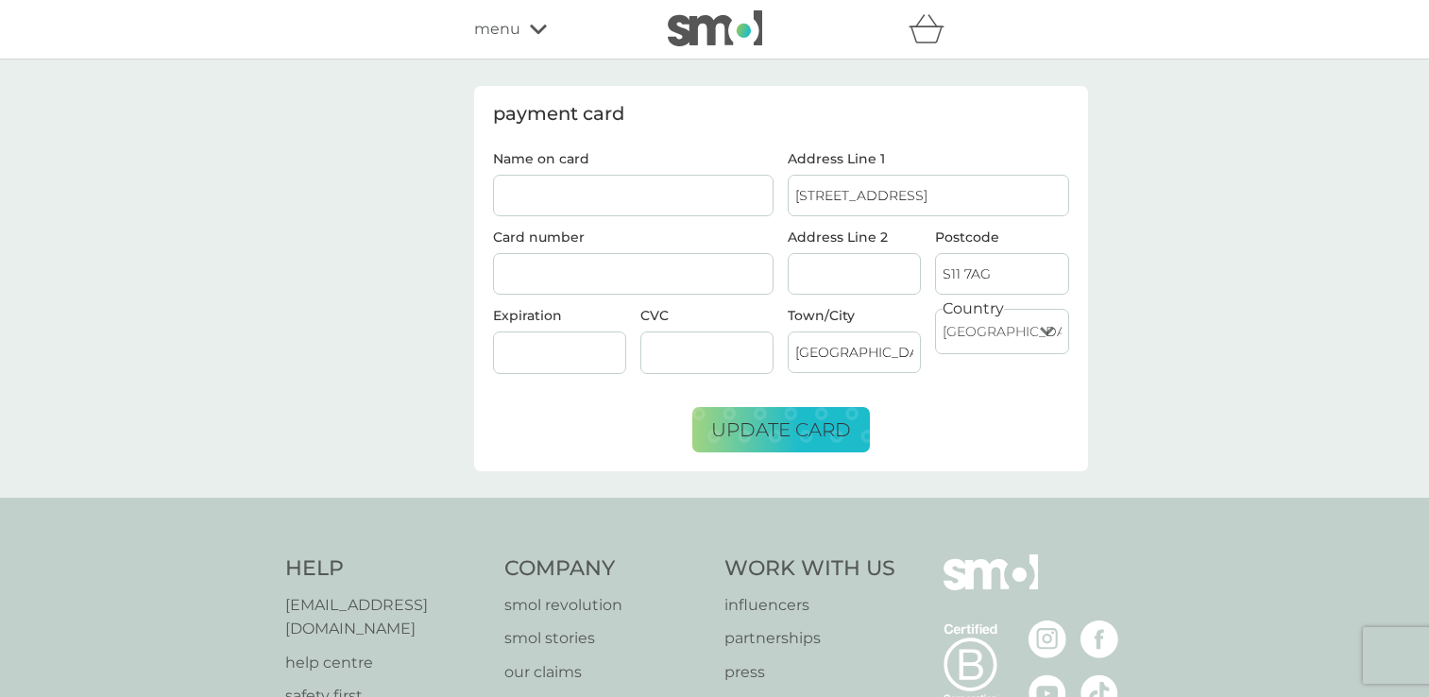 Image resolution: width=1429 pixels, height=697 pixels. What do you see at coordinates (854, 237) in the screenshot?
I see `label: Address Line 2` at bounding box center [854, 237].